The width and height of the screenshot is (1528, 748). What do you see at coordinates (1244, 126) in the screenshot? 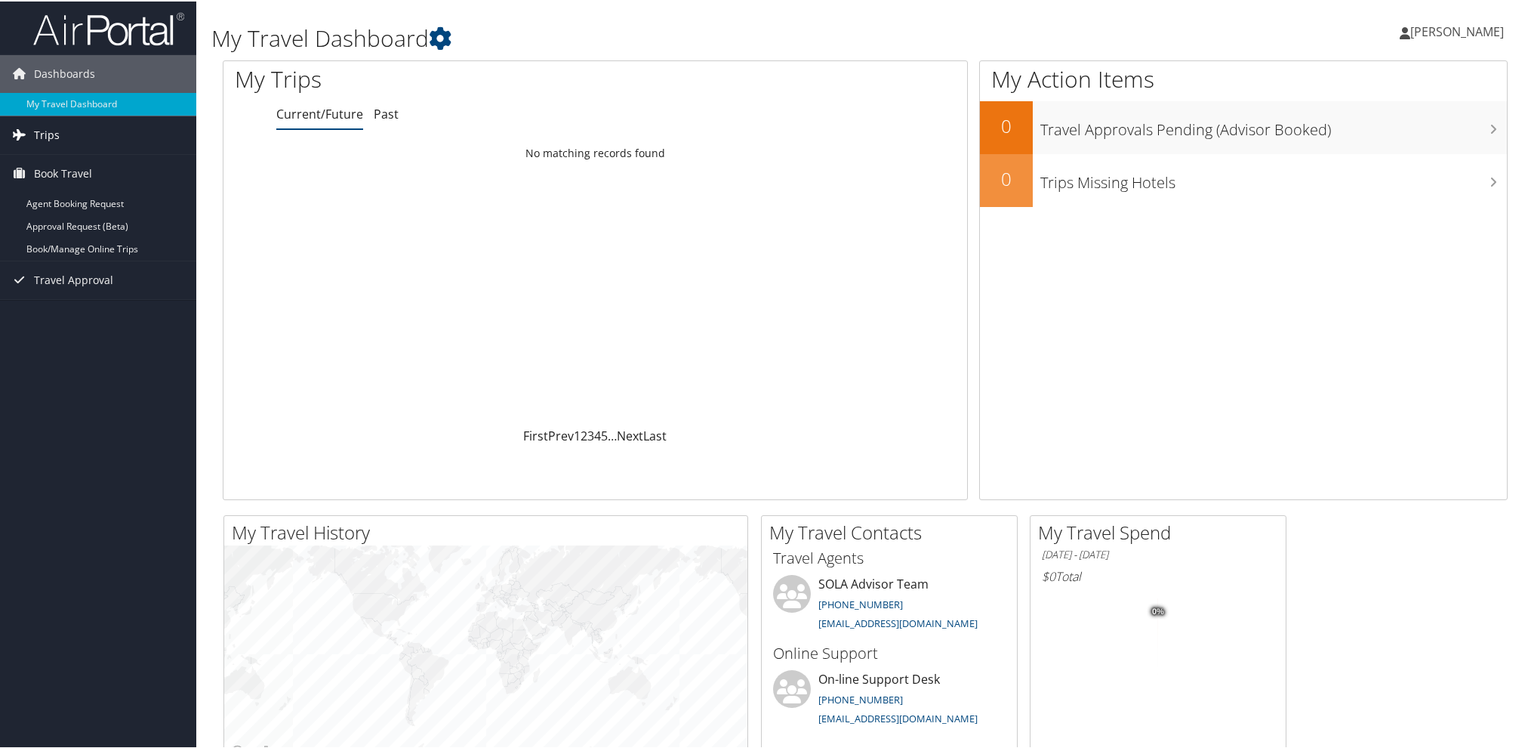
I see `a: 0Travel Approvals Pending (Advisor Booked)` at bounding box center [1244, 126].